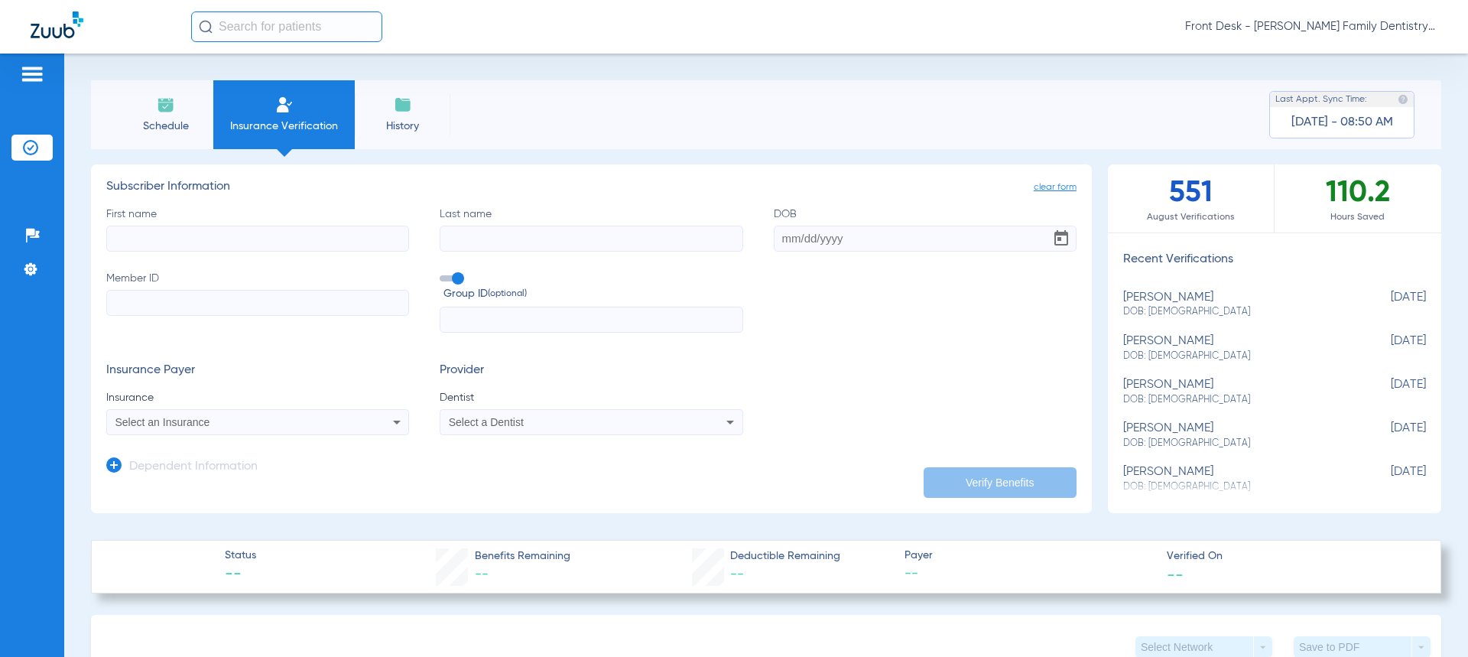  What do you see at coordinates (1055, 187) in the screenshot?
I see `span: clear form` at bounding box center [1055, 187].